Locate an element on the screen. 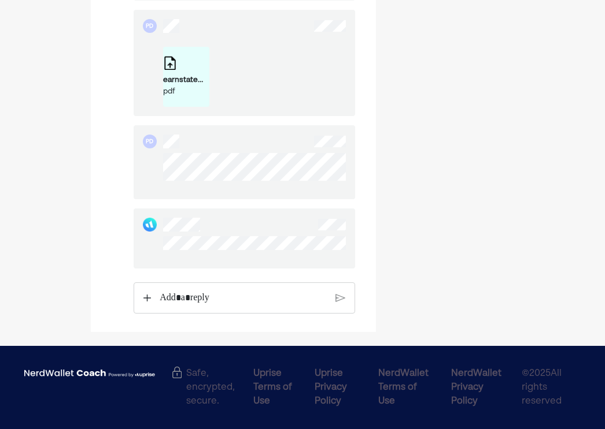  div: Uprise Privacy Policy is located at coordinates (337, 388).